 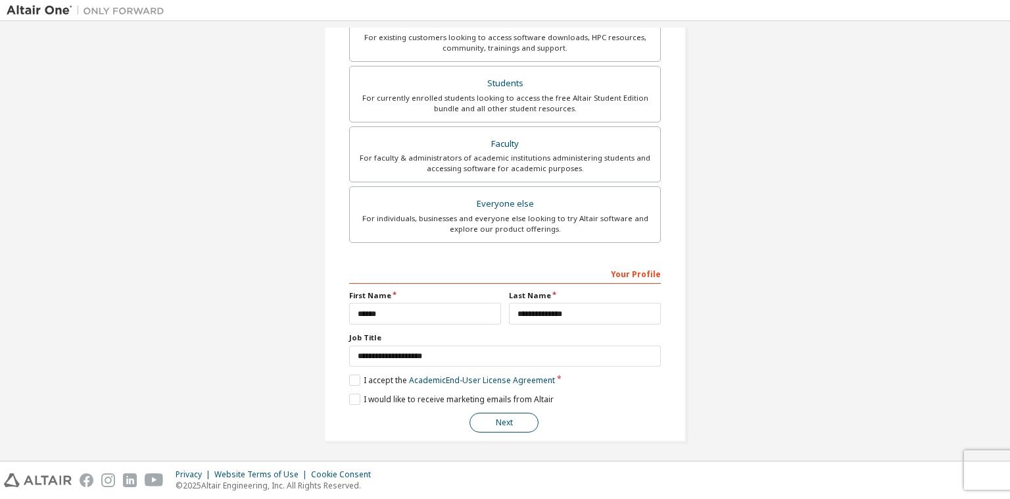 I want to click on a: Academic End-User License Agreement, so click(x=482, y=380).